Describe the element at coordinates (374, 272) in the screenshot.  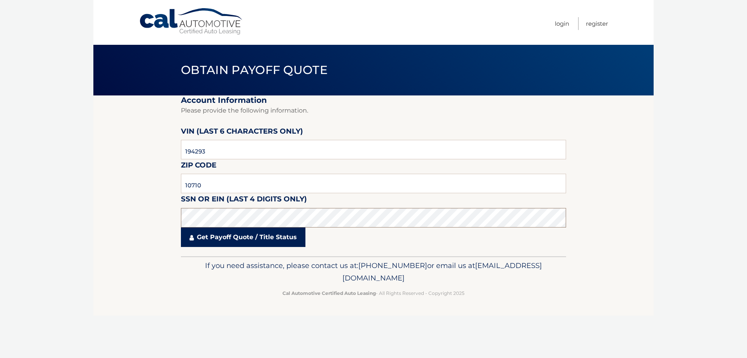
I see `p: If you need assistance, please contact us at: or email us at` at that location.